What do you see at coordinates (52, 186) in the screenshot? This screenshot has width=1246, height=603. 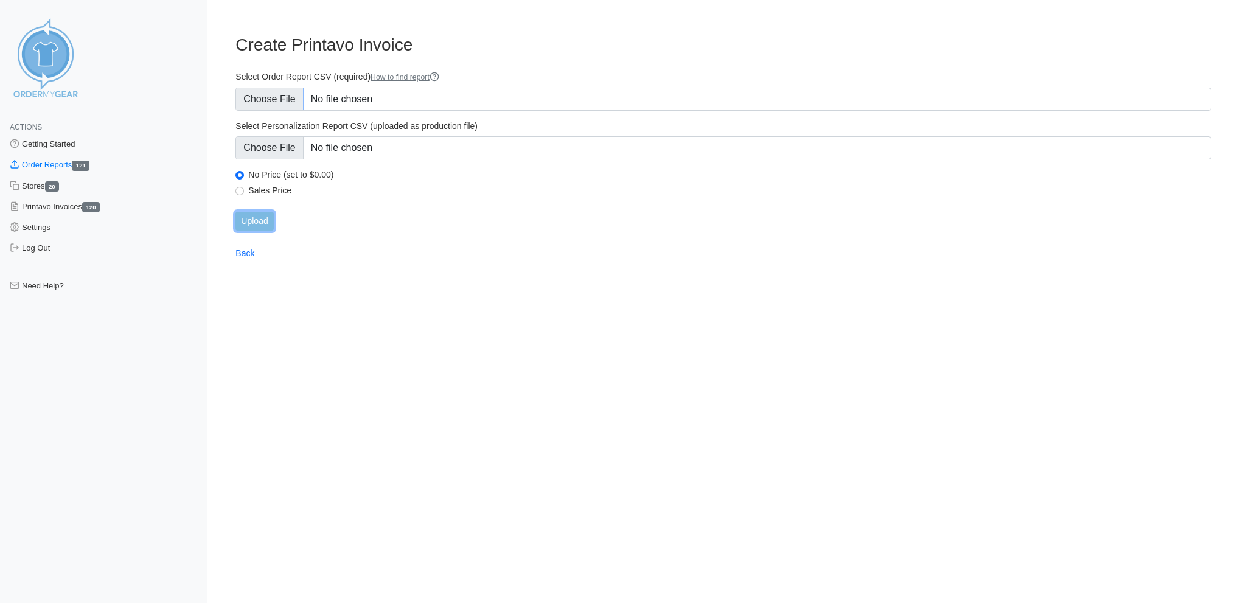 I see `span: 20` at bounding box center [52, 186].